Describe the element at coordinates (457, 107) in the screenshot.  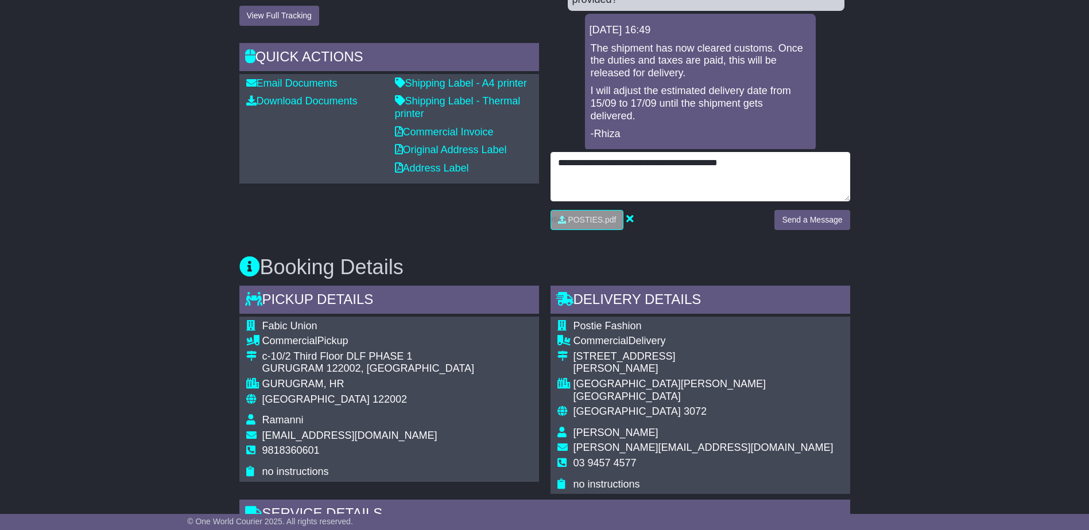
I see `a: Shipping Label - Thermal printer` at that location.